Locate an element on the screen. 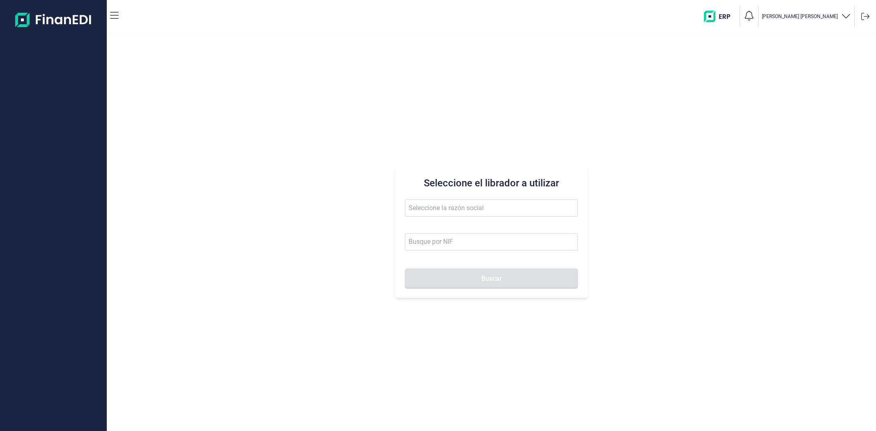 The image size is (876, 431). h3: Seleccione el librador a utilizar is located at coordinates (491, 183).